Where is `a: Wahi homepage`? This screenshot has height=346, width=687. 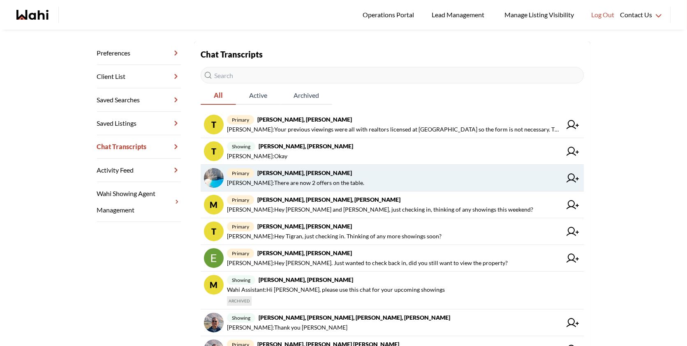 a: Wahi homepage is located at coordinates (32, 15).